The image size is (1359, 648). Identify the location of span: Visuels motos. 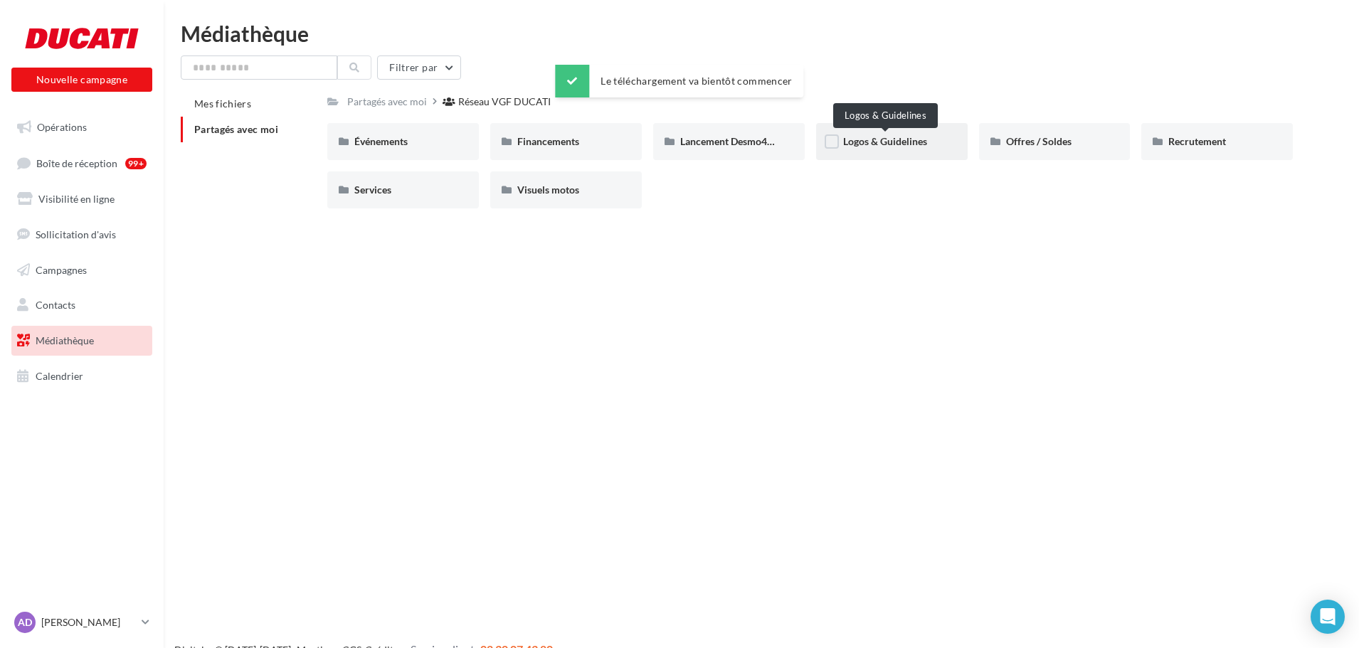
(548, 189).